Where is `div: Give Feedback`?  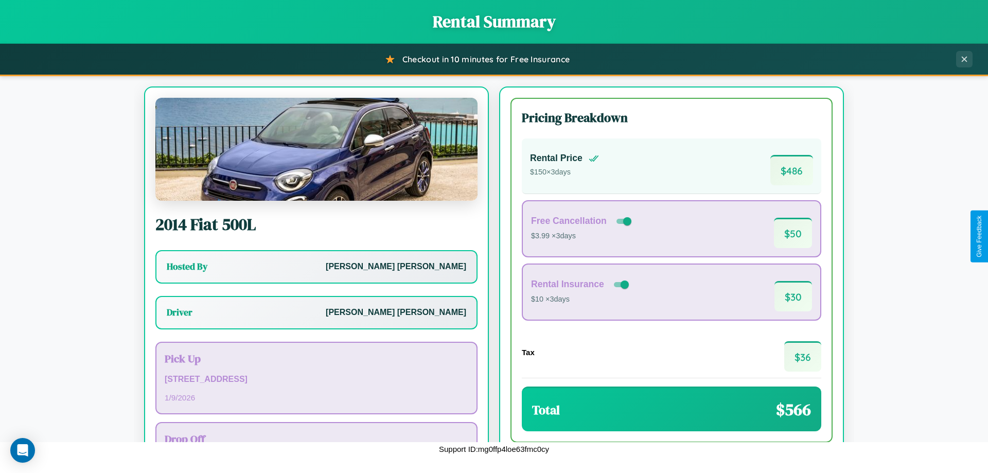 div: Give Feedback is located at coordinates (979, 236).